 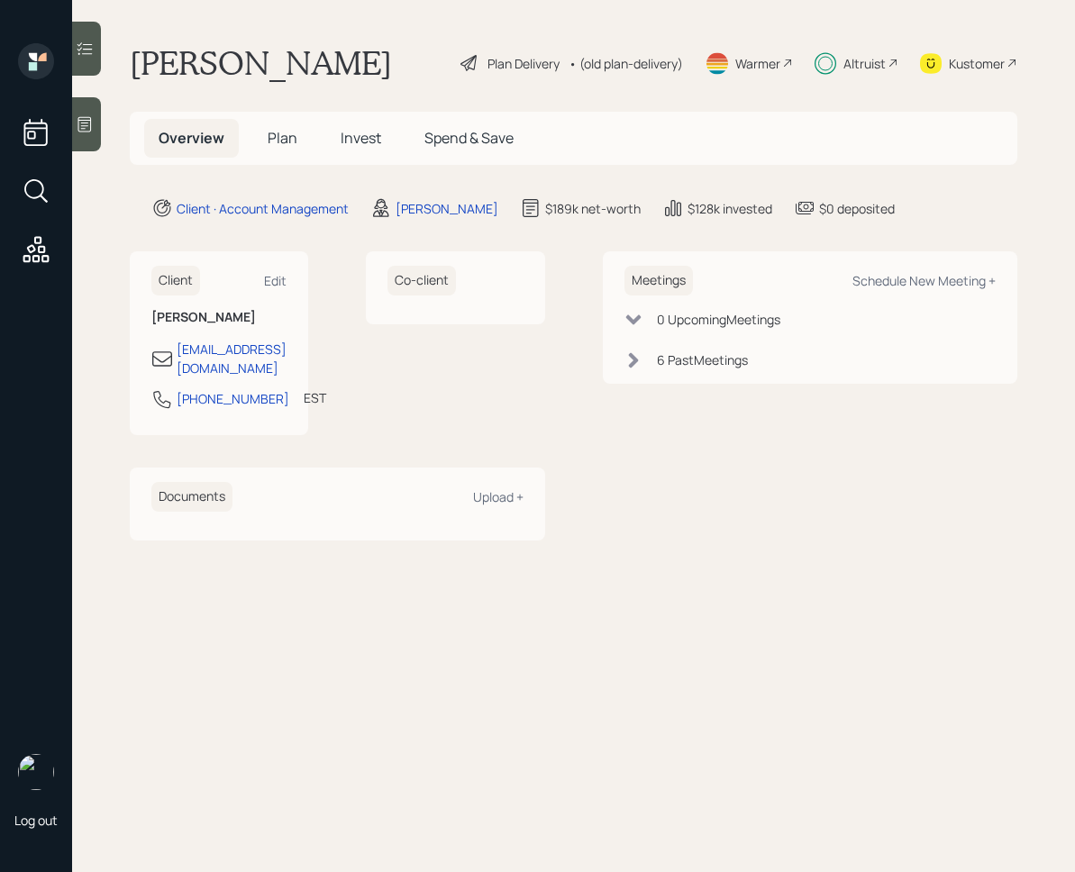 What do you see at coordinates (422, 280) in the screenshot?
I see `h6: Co-client` at bounding box center [422, 280].